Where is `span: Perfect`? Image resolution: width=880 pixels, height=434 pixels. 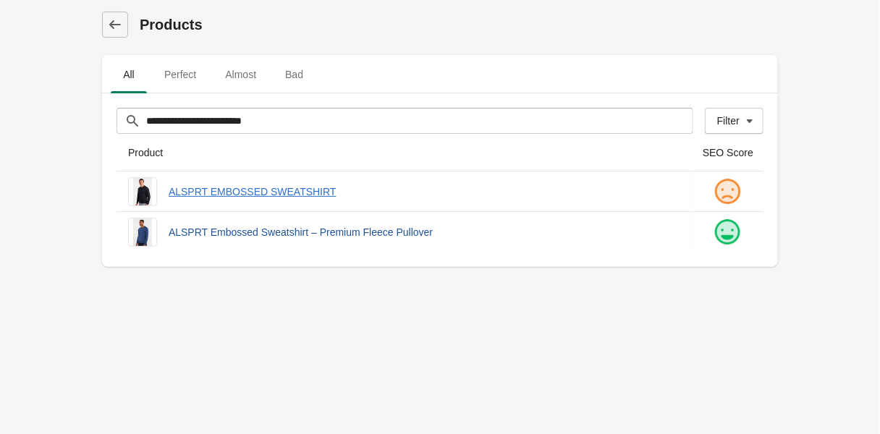
span: Perfect is located at coordinates (180, 75).